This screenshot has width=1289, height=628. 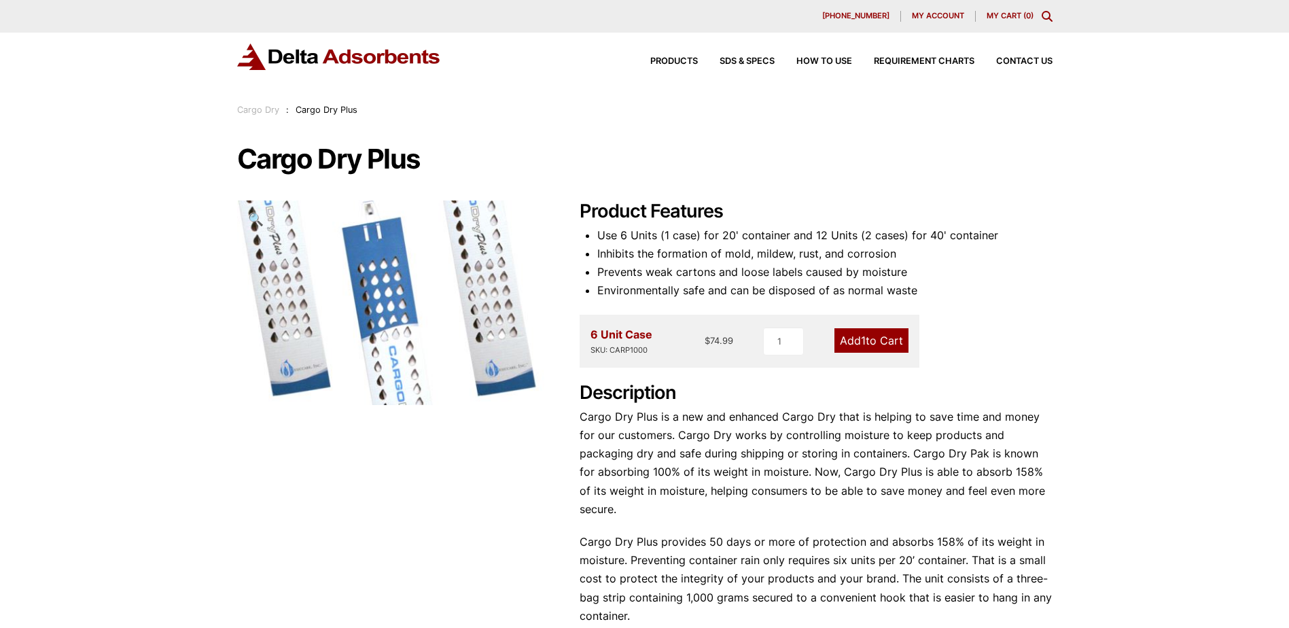 I want to click on a: View full-screen image gallery, so click(x=256, y=219).